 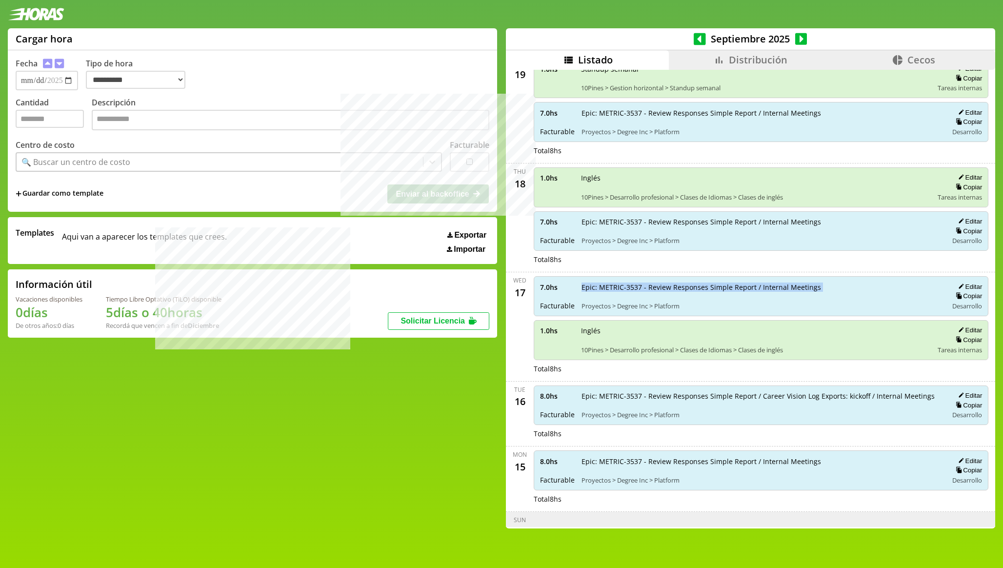 What do you see at coordinates (60, 194) in the screenshot?
I see `span: +Guardar como template` at bounding box center [60, 194].